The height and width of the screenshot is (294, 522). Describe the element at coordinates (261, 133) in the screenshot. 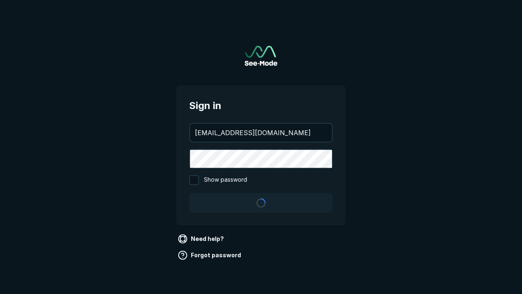

I see `input: your@email.com` at that location.